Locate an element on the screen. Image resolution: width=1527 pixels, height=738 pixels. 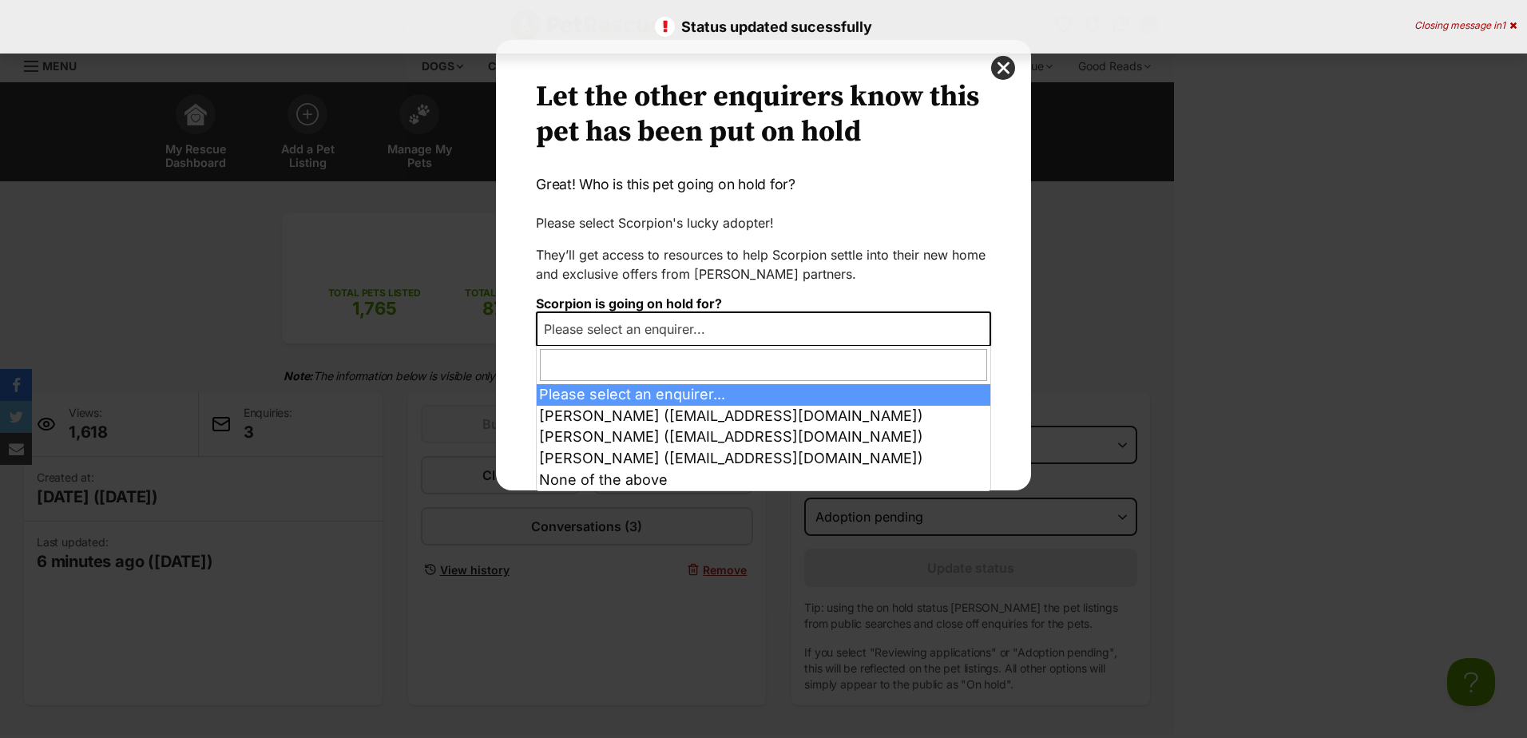
button: close is located at coordinates (1003, 68).